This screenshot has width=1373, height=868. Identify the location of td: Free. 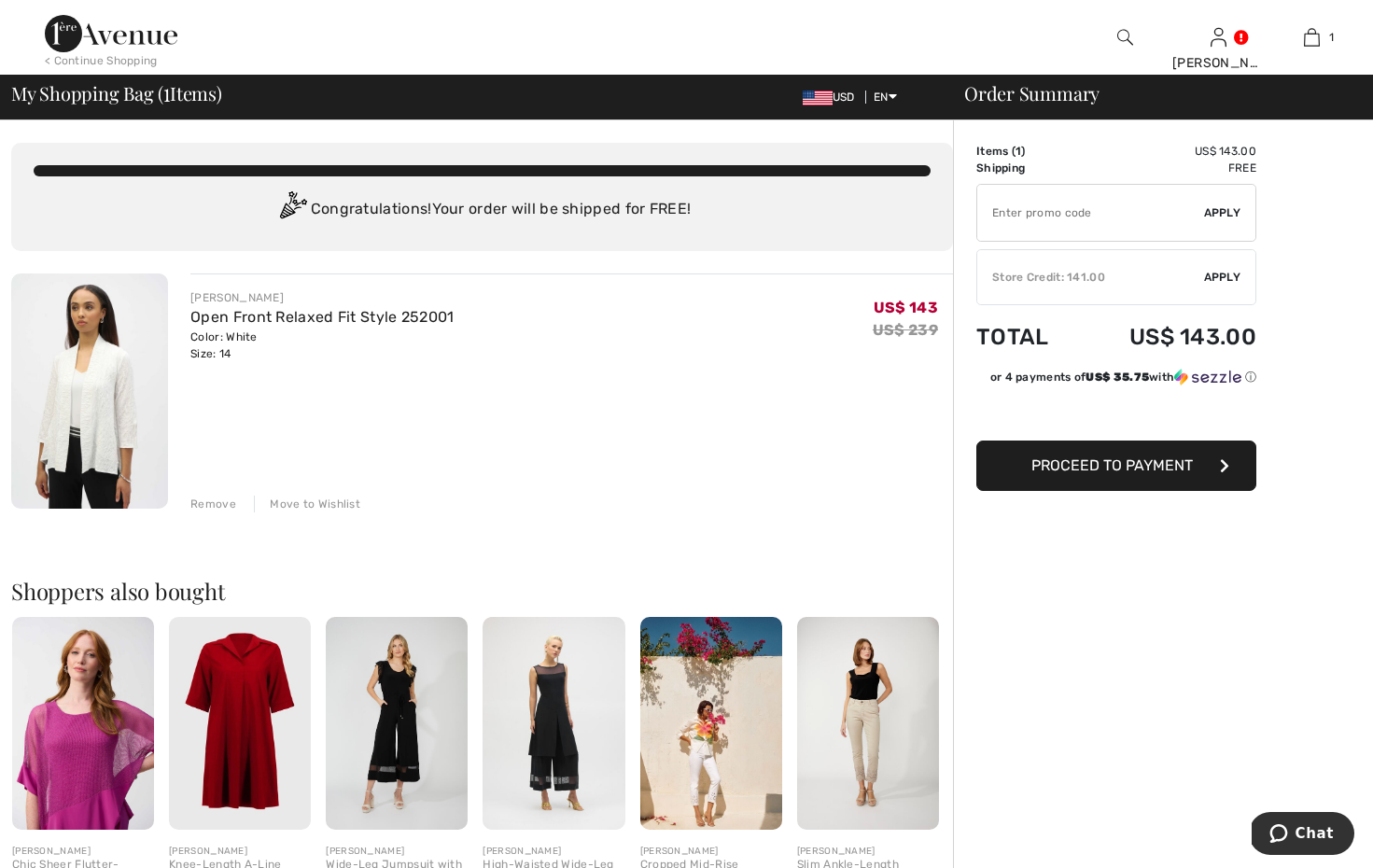
(1166, 168).